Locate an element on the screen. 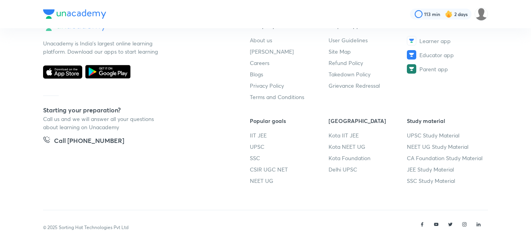 The height and width of the screenshot is (251, 531). a: JEE Study Material is located at coordinates (446, 169).